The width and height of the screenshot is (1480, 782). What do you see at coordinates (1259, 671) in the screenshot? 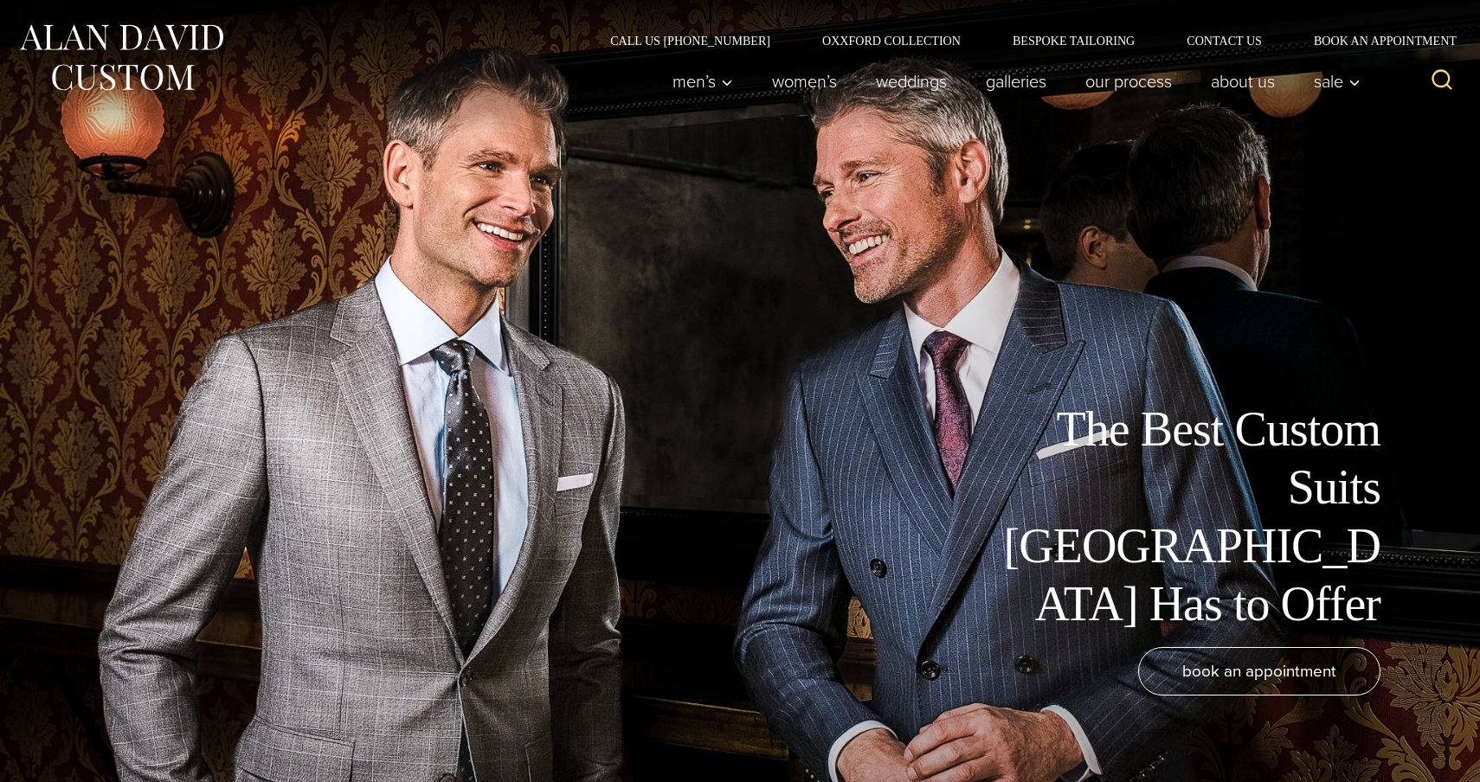
I see `span: book an appointment` at bounding box center [1259, 671].